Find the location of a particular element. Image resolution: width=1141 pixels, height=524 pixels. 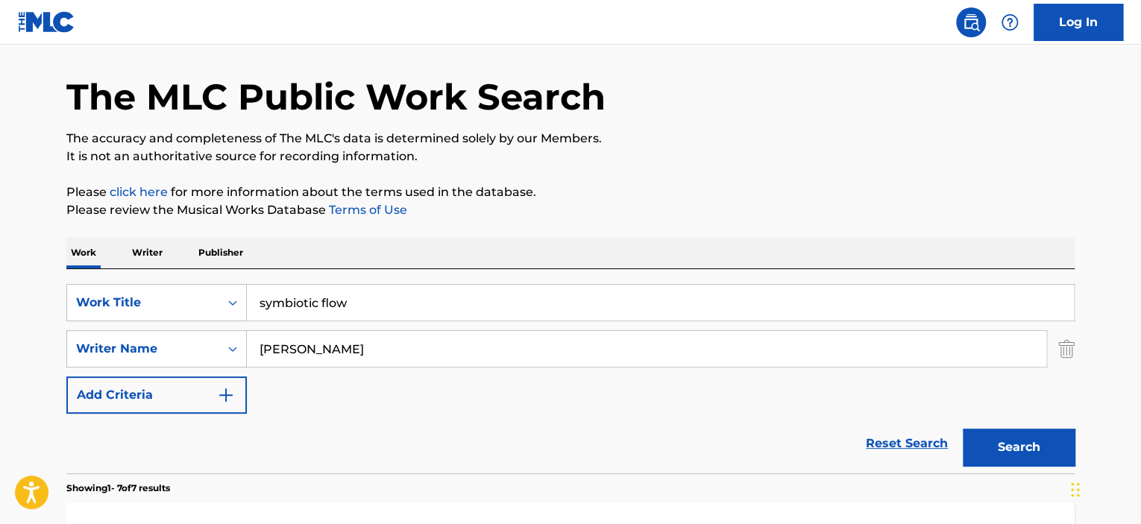

p: Please review the Musical Works Database is located at coordinates (571, 210).